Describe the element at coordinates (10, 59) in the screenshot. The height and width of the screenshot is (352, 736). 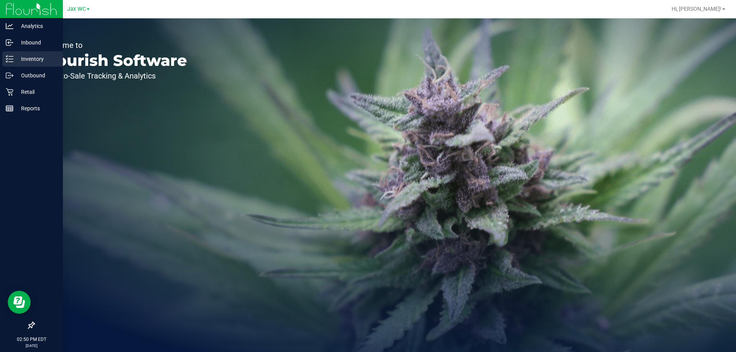
I see `inline-svg: Inventory` at that location.